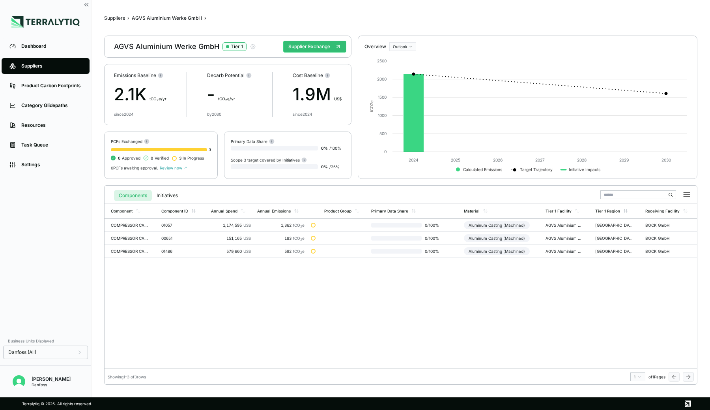 The width and height of the screenshot is (710, 410). I want to click on text: 2025, so click(456, 160).